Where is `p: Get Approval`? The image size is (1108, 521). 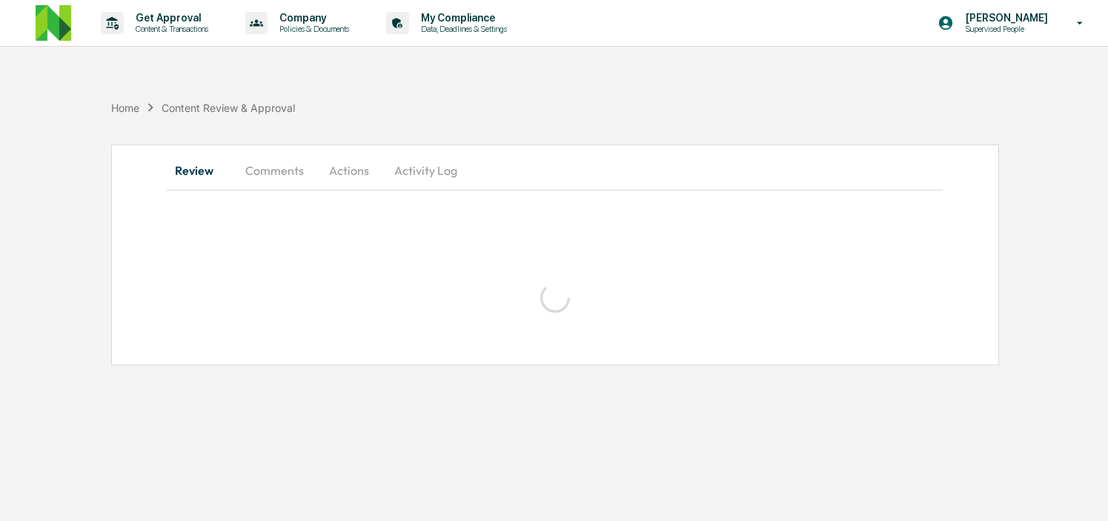
p: Get Approval is located at coordinates (170, 18).